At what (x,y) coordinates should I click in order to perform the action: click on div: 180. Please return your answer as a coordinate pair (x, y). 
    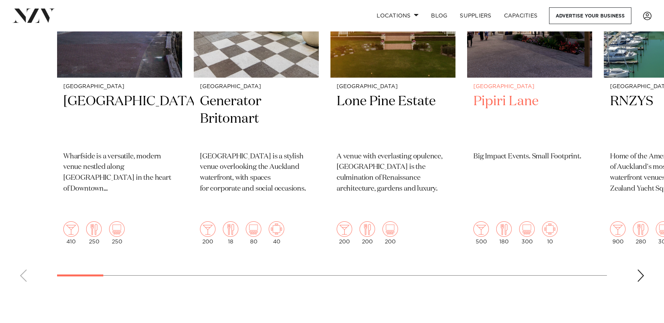
    Looking at the image, I should click on (504, 233).